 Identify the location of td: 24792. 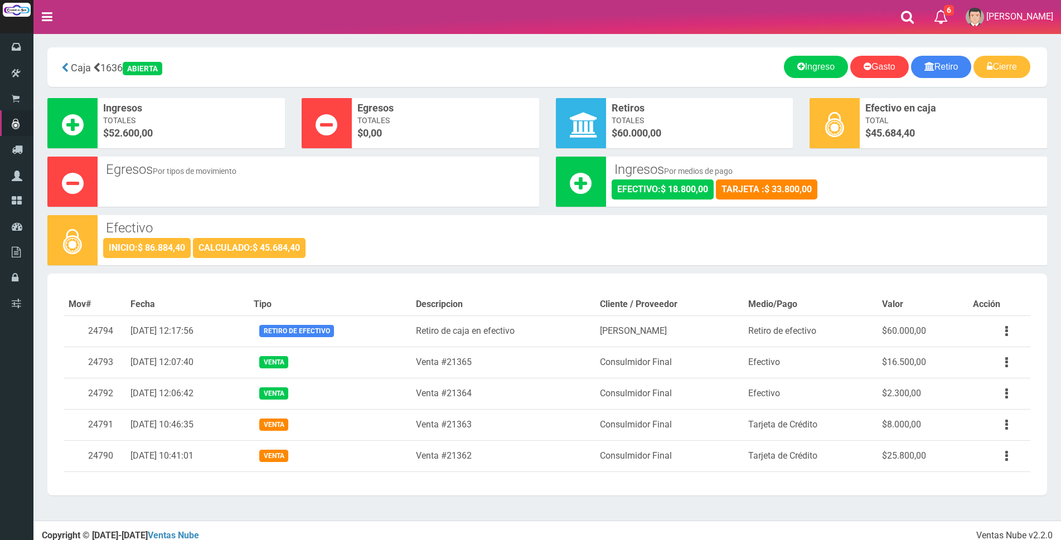
(95, 393).